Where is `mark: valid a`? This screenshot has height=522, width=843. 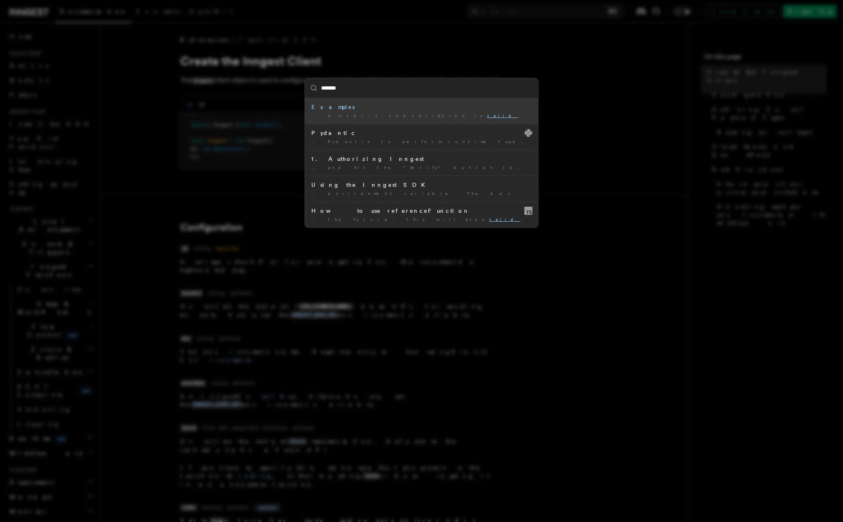
mark: valid a is located at coordinates (508, 115).